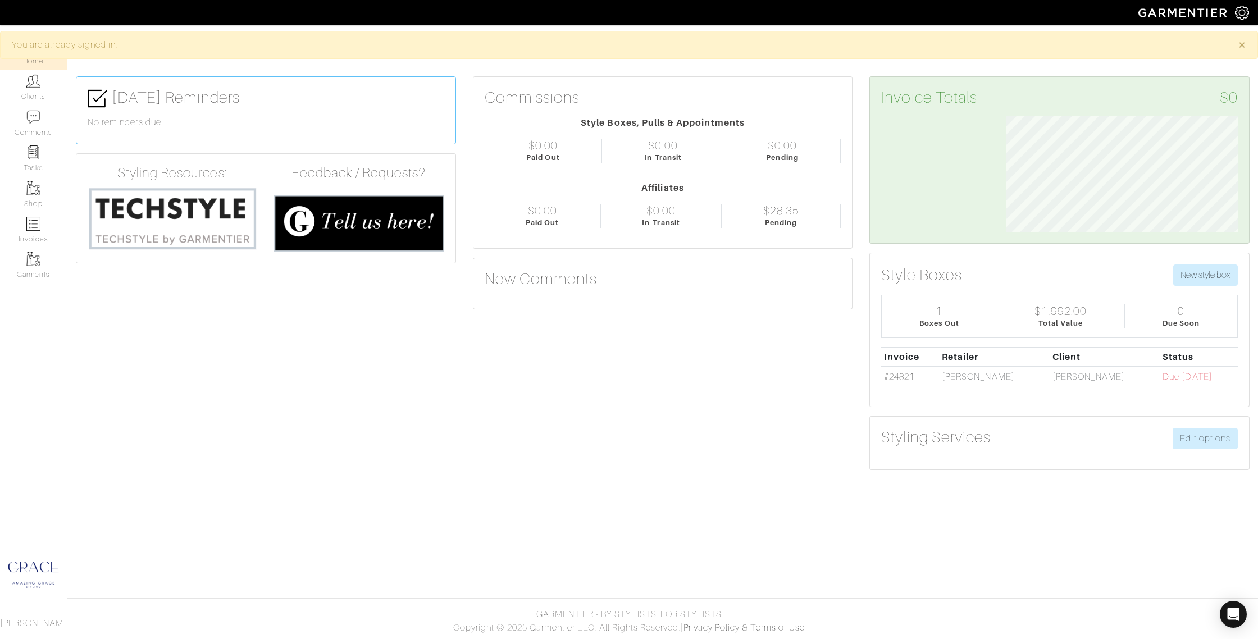  I want to click on div: You are already signed in., so click(617, 45).